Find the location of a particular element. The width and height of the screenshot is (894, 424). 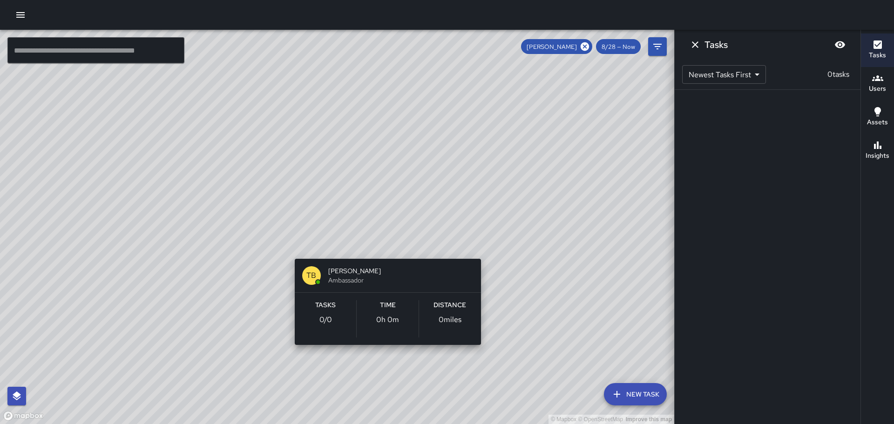

h6: Insights is located at coordinates (877, 156).